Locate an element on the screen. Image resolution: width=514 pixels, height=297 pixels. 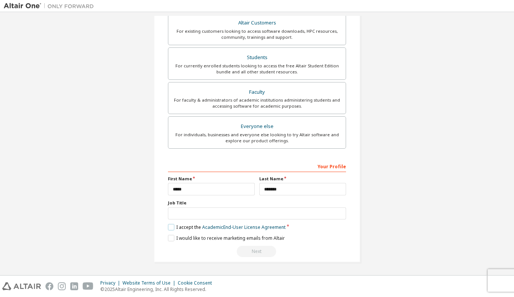
div: Website Terms of Use is located at coordinates (150, 283).